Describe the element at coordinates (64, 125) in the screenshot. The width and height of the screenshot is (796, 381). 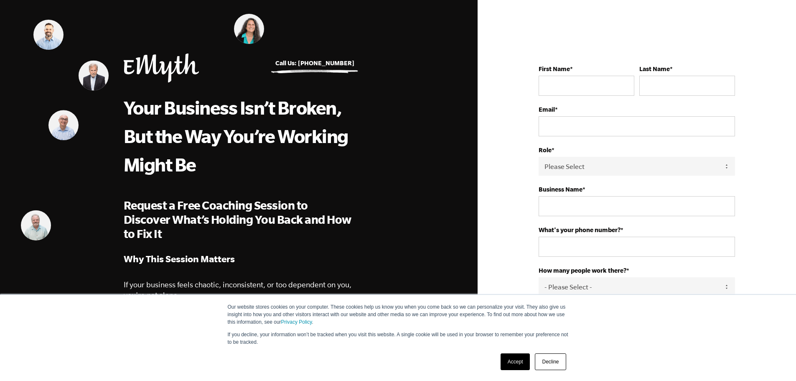
I see `img: Shachar Perlman, EMyth Business Coach` at that location.